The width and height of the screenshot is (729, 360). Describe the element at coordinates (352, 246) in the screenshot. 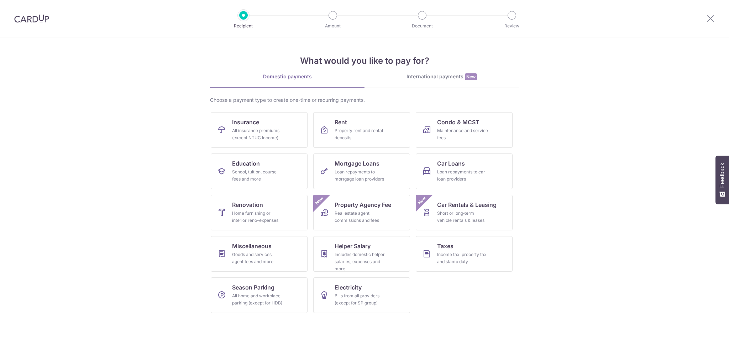

I see `span: Helper Salary` at that location.